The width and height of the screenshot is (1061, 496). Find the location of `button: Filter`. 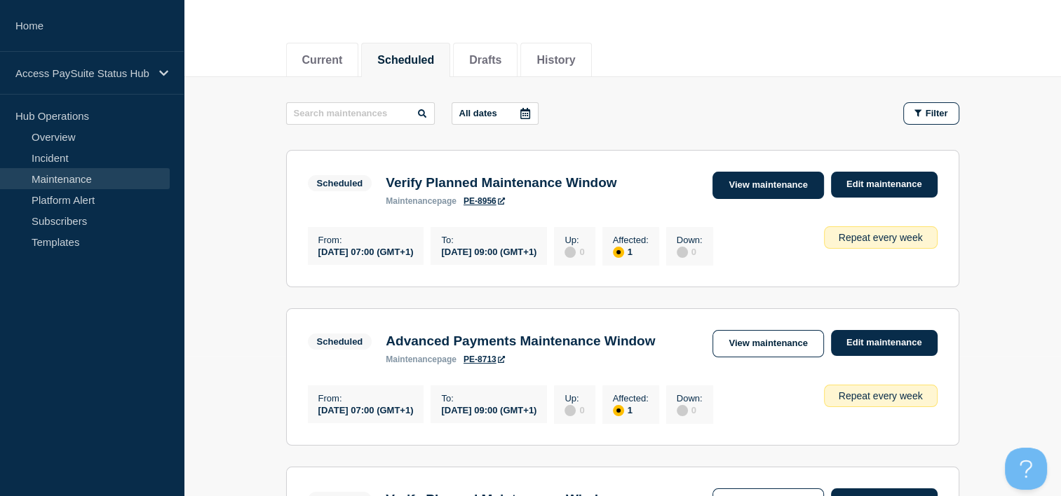

button: Filter is located at coordinates (931, 114).